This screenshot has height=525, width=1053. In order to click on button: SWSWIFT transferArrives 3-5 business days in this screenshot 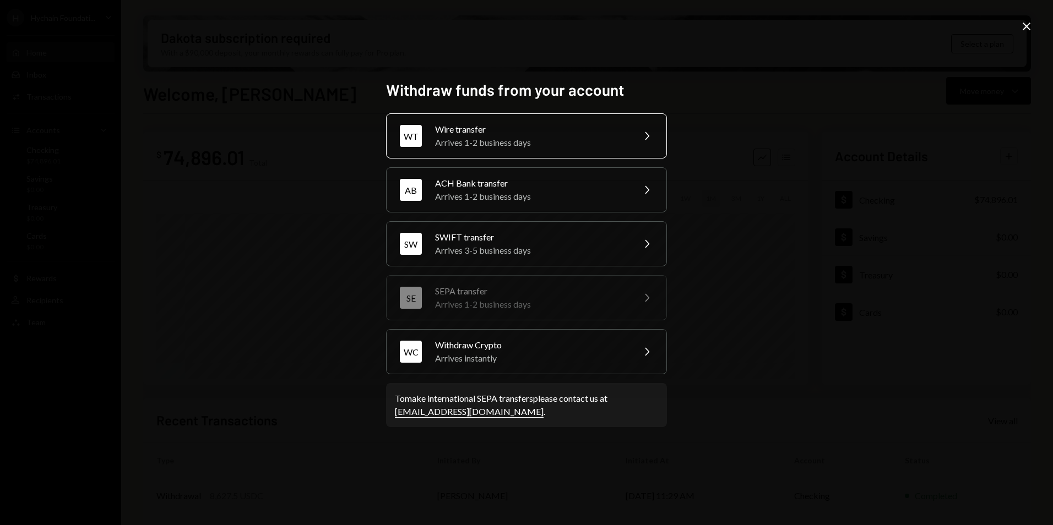, I will do `click(526, 244)`.